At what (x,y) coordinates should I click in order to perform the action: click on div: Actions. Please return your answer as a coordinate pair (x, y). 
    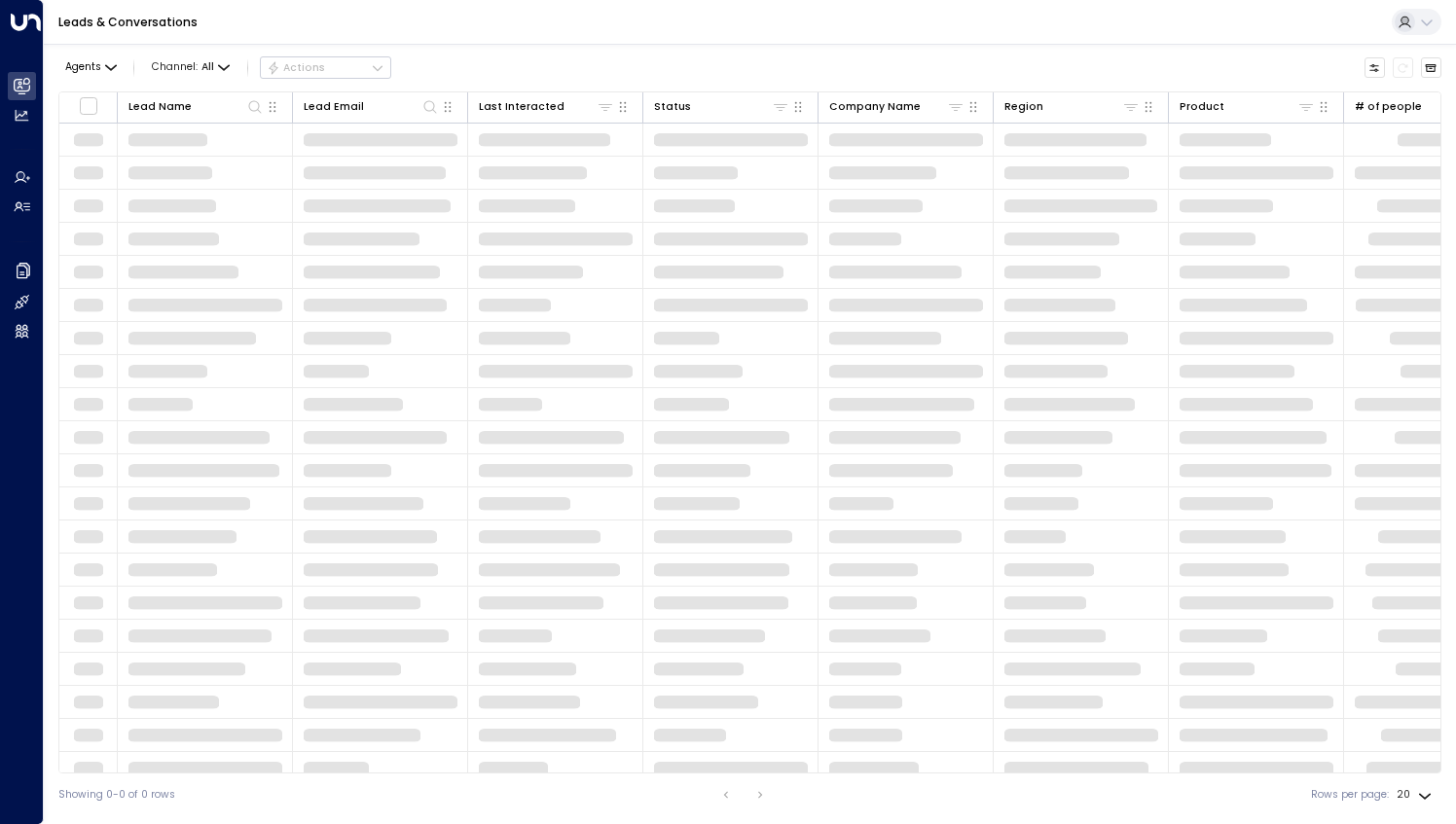
    Looking at the image, I should click on (296, 69).